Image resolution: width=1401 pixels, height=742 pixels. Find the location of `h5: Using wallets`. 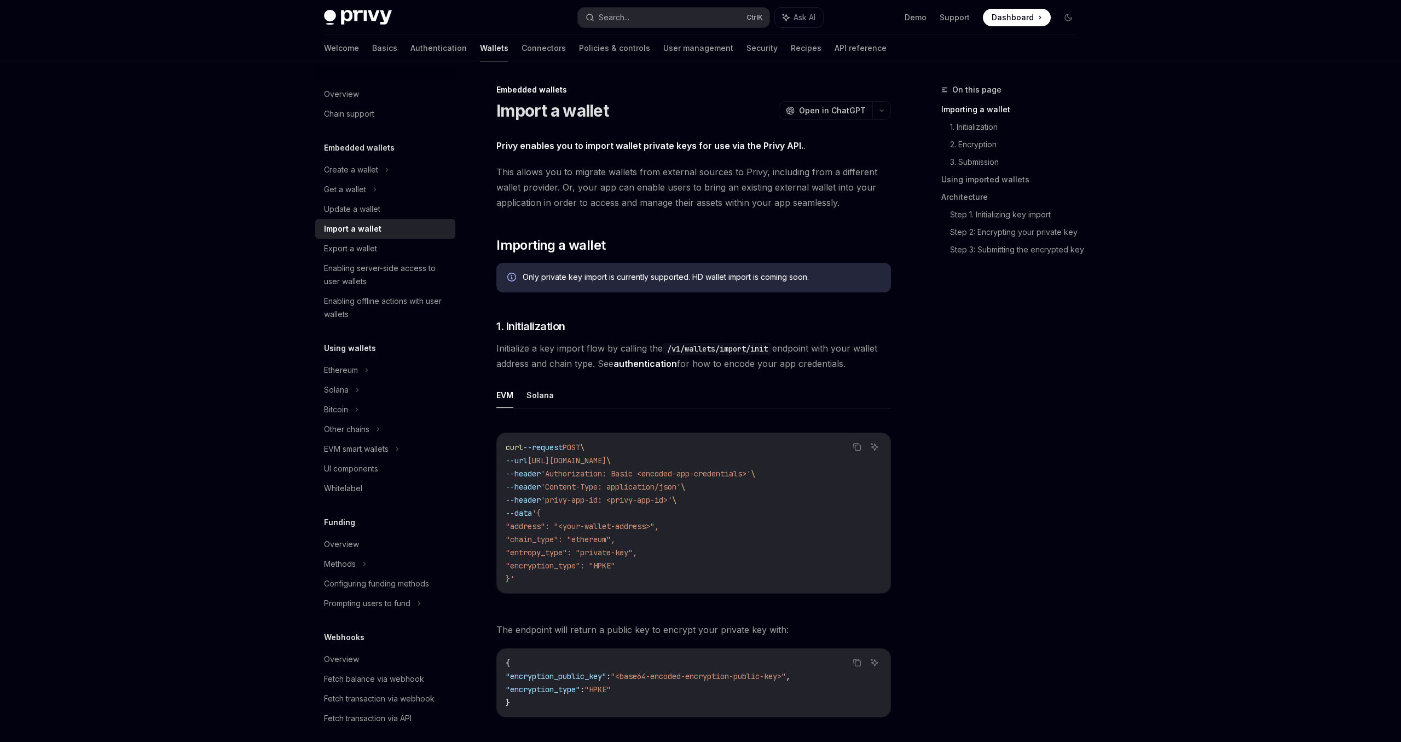

h5: Using wallets is located at coordinates (350, 348).